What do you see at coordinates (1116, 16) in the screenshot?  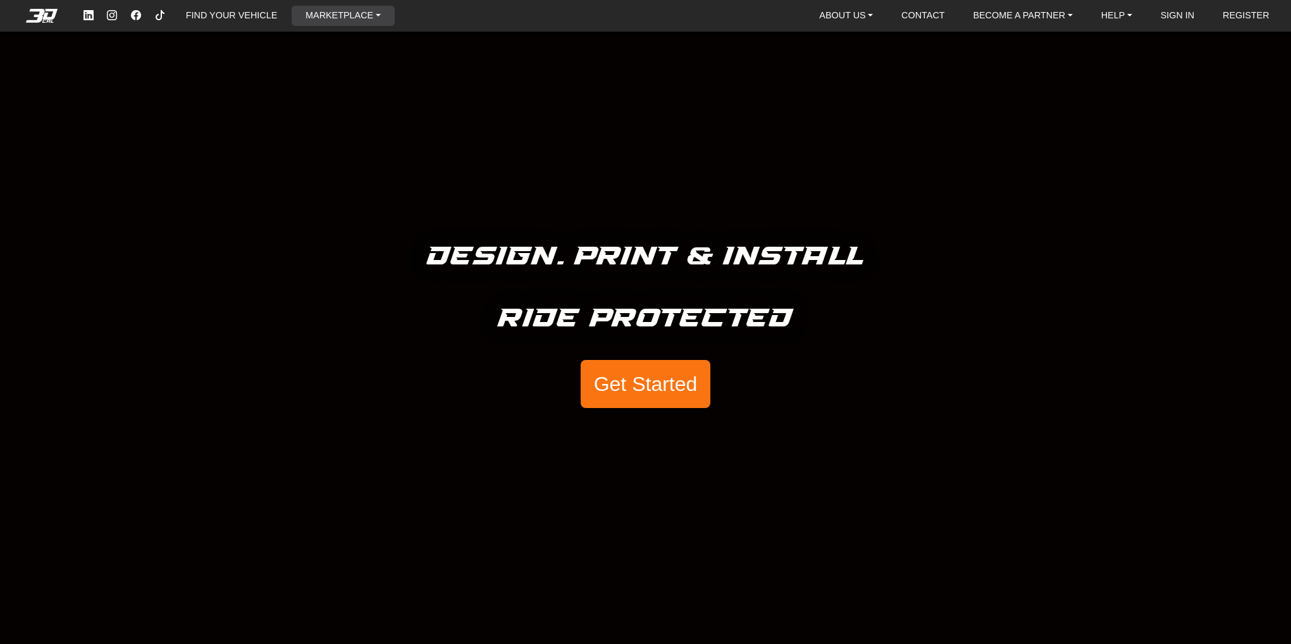 I see `a: HELP` at bounding box center [1116, 16].